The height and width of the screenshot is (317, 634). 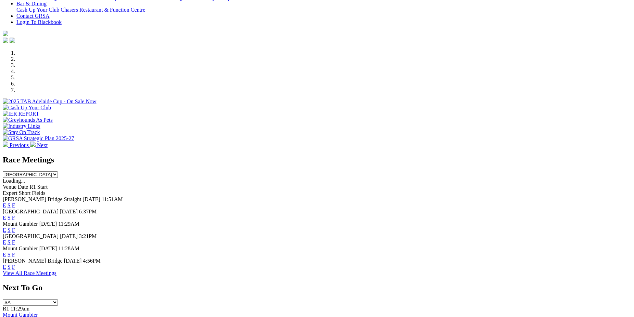 What do you see at coordinates (28, 120) in the screenshot?
I see `img: Greyhounds As Pets` at bounding box center [28, 120].